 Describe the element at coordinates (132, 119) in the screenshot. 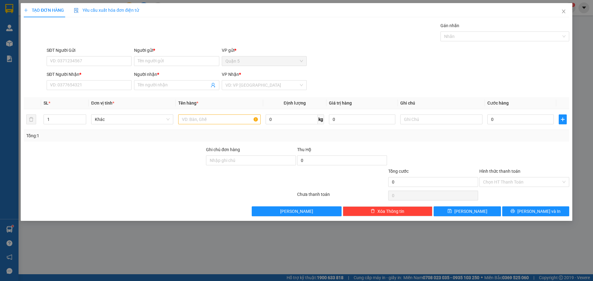

I see `span: Khác` at that location.